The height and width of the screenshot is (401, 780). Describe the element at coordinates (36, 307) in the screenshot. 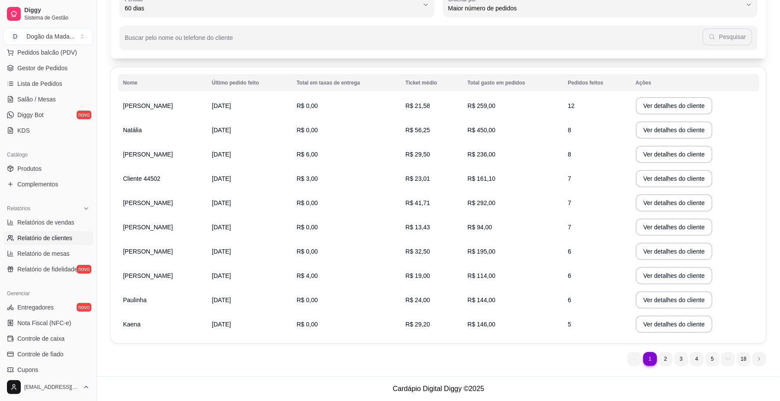

I see `span: Entregadores` at that location.